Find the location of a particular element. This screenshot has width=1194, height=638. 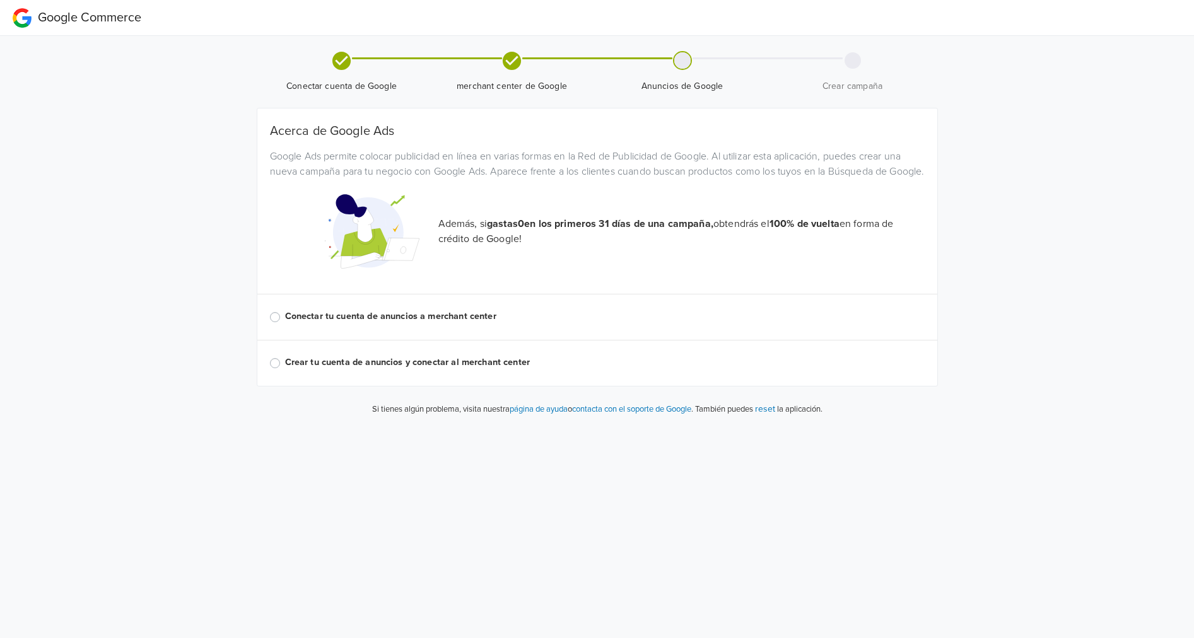

p: Además, si obtendrás el en forma de crédito de Google! is located at coordinates (681, 231).